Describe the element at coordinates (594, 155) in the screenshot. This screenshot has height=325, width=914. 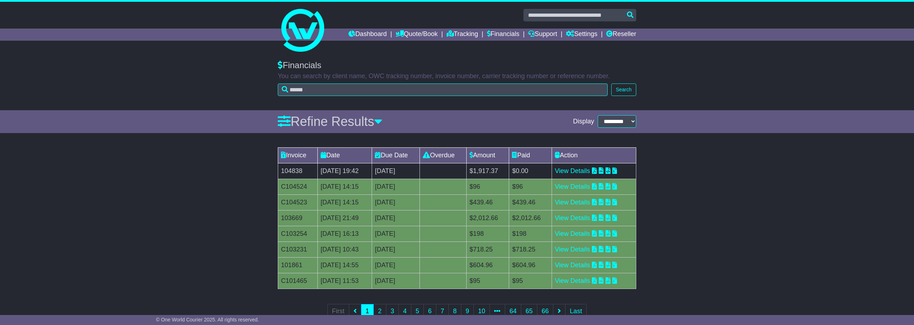
I see `td: Action` at that location.